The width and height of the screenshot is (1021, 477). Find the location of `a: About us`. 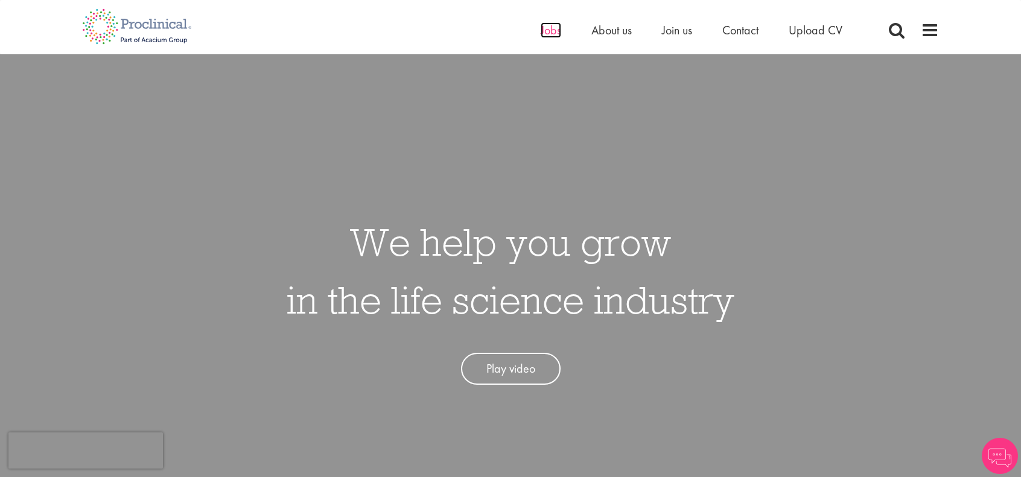

a: About us is located at coordinates (611, 30).